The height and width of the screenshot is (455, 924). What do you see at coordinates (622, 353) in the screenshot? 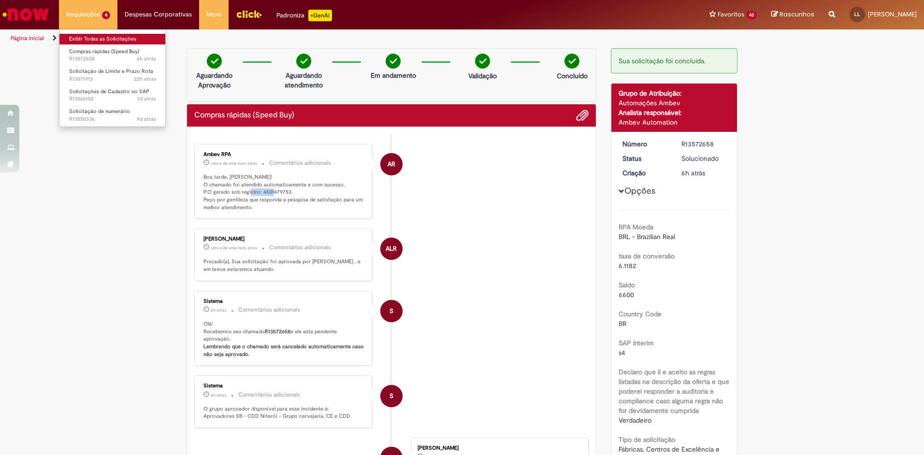
I see `span: s4` at bounding box center [622, 353].